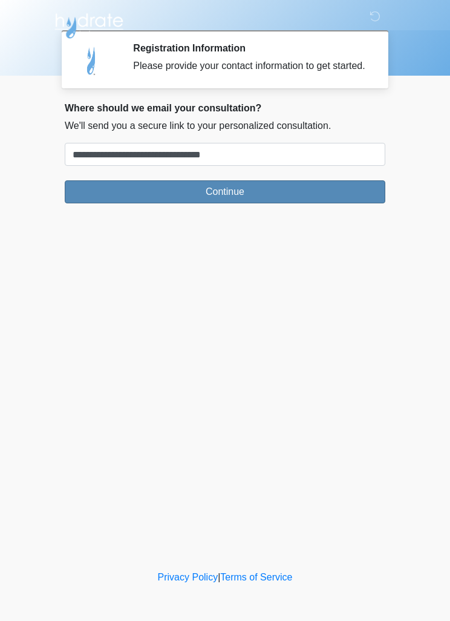 Image resolution: width=450 pixels, height=621 pixels. I want to click on a: Terms of Service, so click(256, 577).